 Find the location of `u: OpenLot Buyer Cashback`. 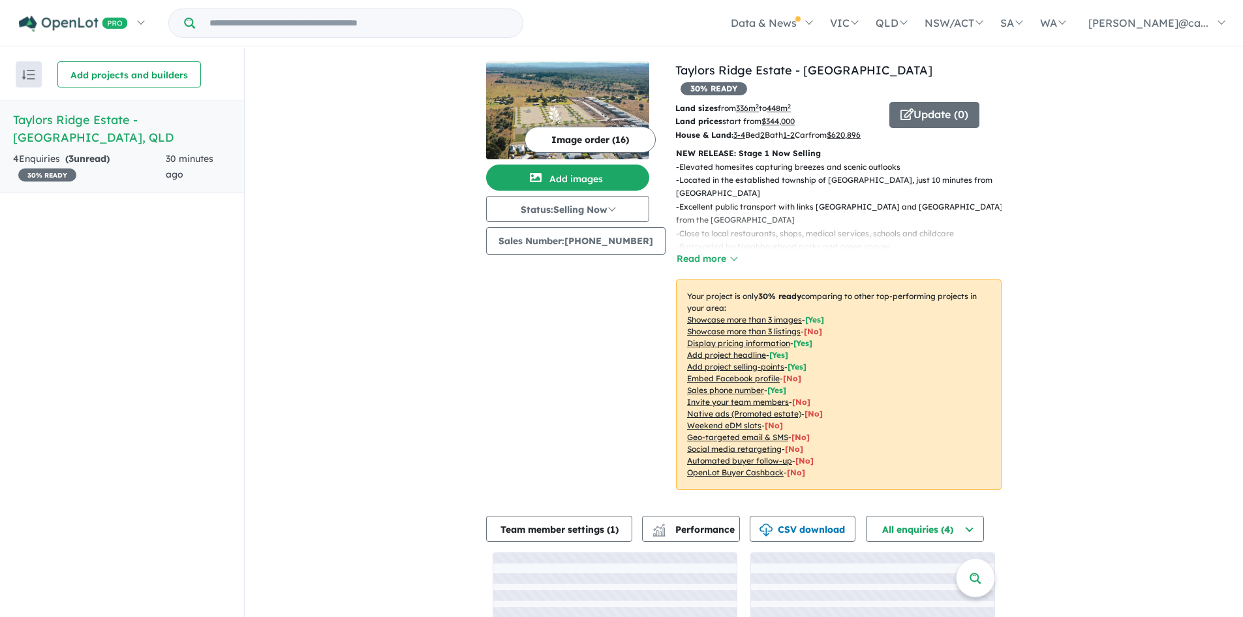

u: OpenLot Buyer Cashback is located at coordinates (736, 472).